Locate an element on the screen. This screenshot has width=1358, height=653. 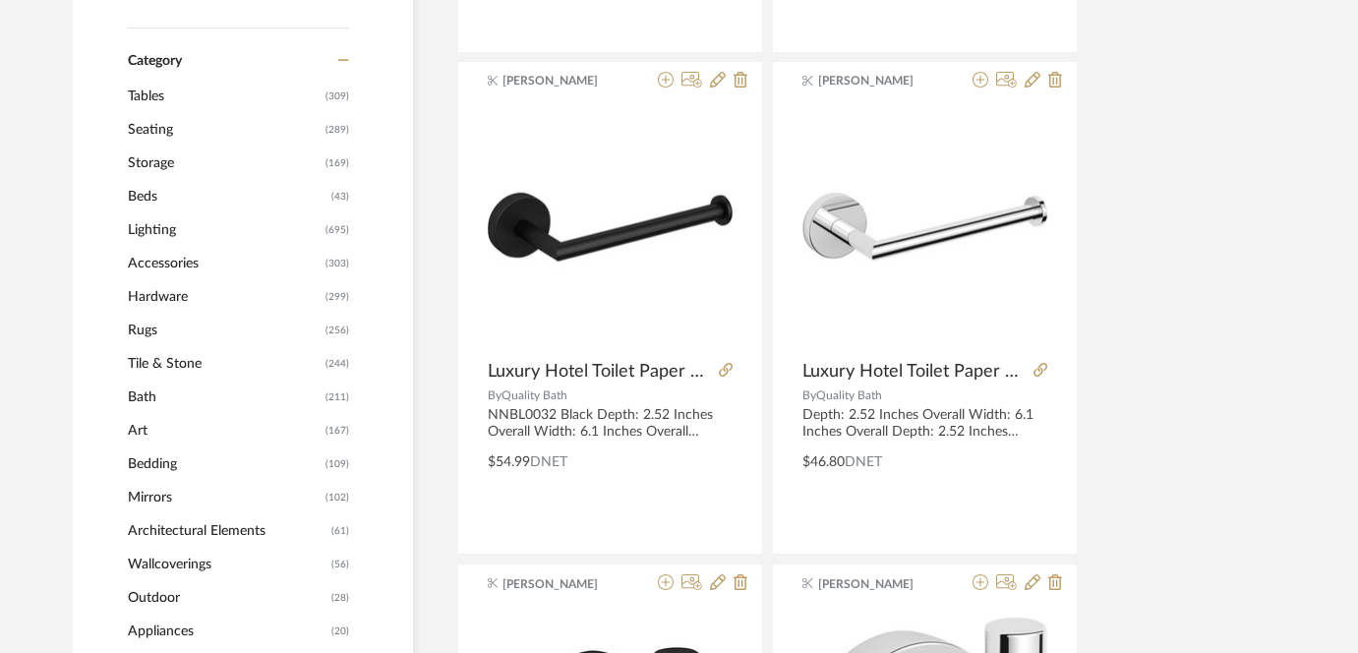
span: Wallcoverings is located at coordinates (227, 565).